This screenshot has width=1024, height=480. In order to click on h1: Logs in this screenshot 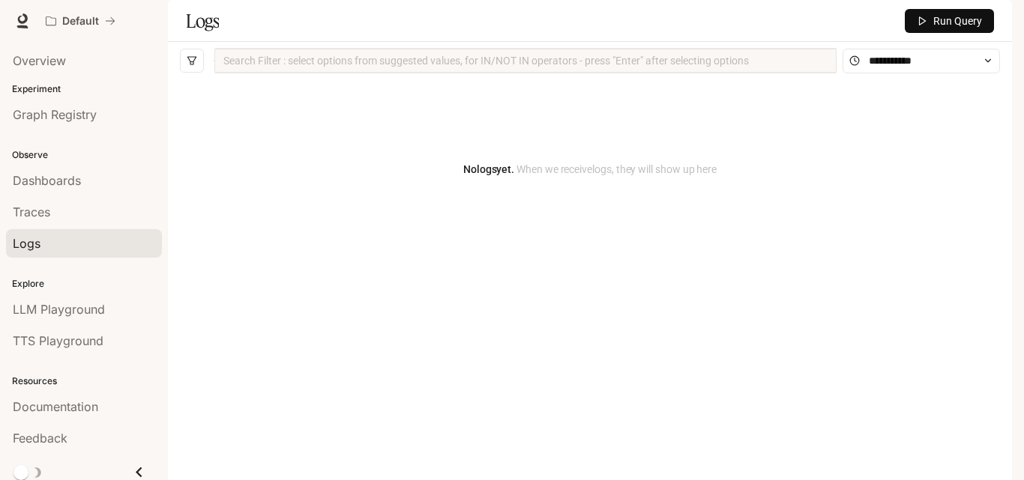, I will do `click(202, 21)`.